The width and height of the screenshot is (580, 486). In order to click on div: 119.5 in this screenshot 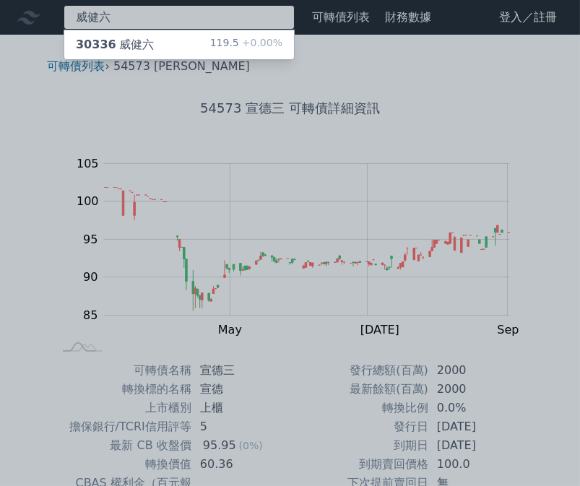, I will do `click(246, 45)`.